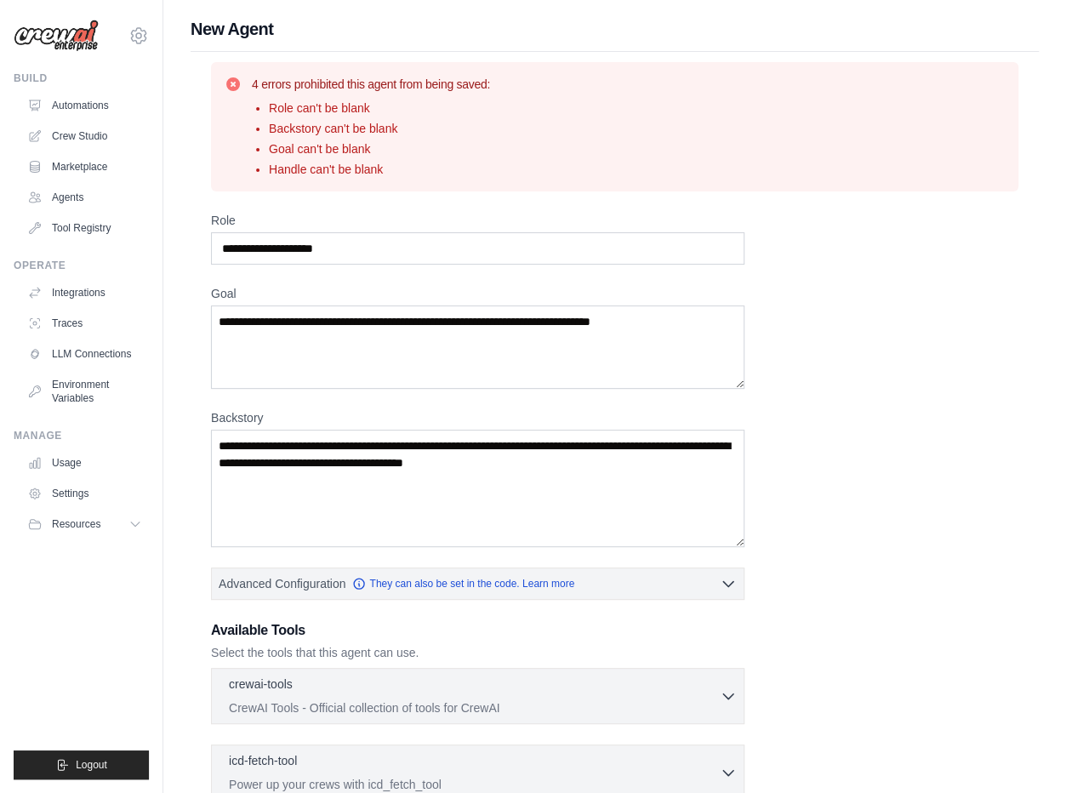 Image resolution: width=1066 pixels, height=793 pixels. I want to click on span: Logout, so click(91, 765).